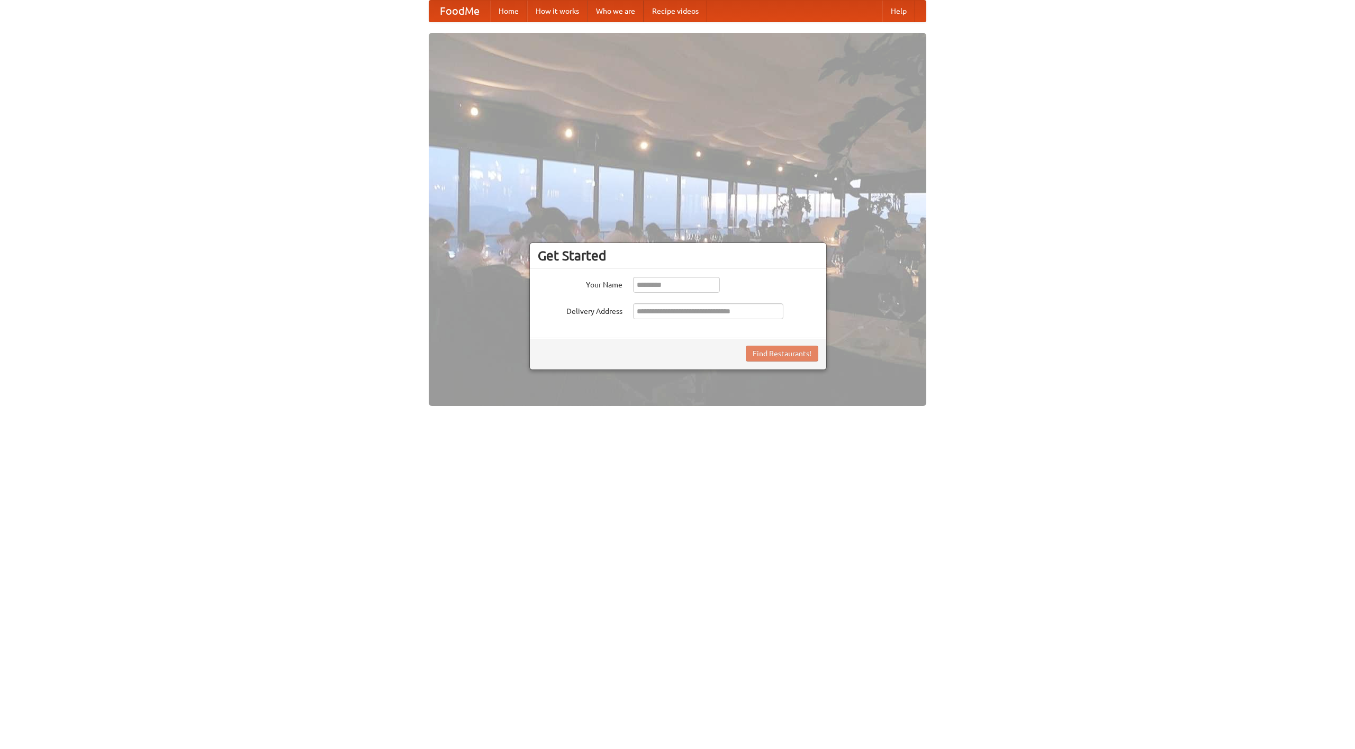 Image resolution: width=1355 pixels, height=749 pixels. What do you see at coordinates (782, 354) in the screenshot?
I see `button: Find Restaurants!` at bounding box center [782, 354].